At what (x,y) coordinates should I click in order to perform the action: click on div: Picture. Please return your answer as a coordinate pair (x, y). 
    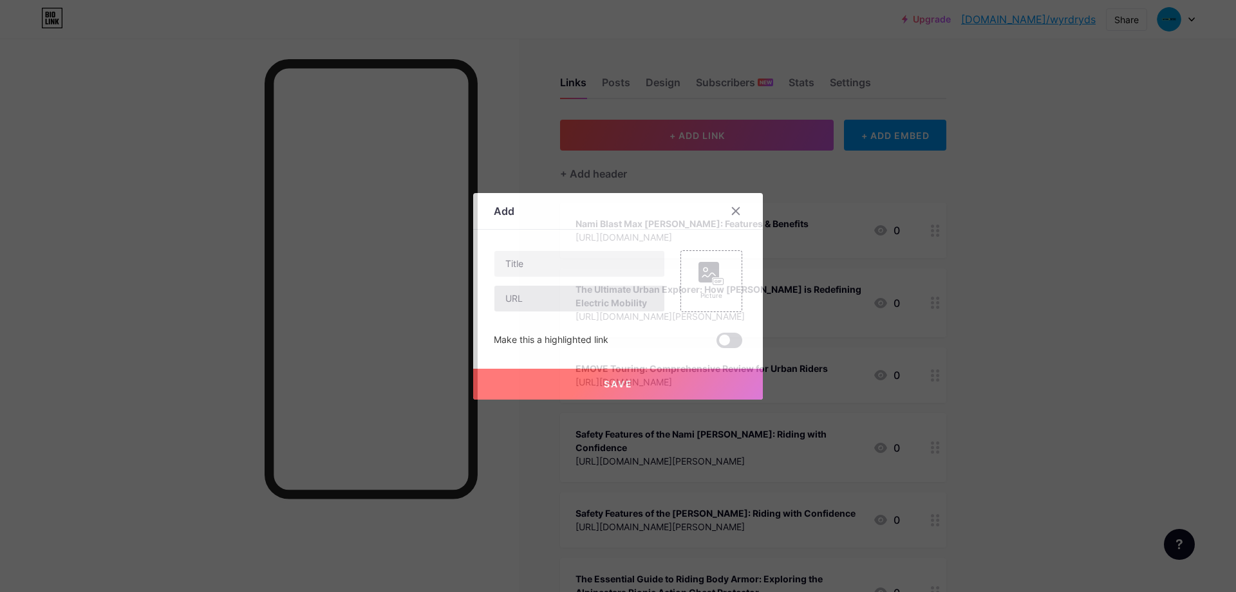
    Looking at the image, I should click on (711, 295).